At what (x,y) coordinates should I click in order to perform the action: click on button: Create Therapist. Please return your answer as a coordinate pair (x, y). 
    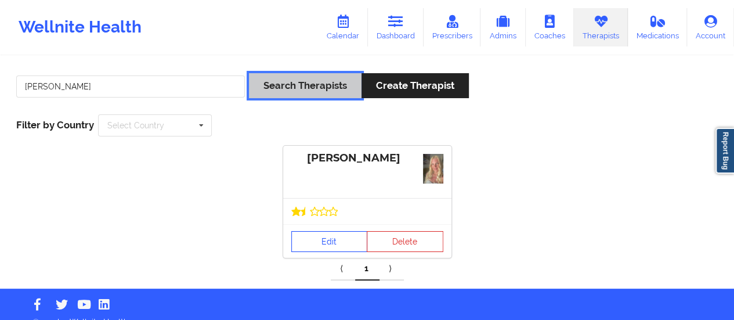
    Looking at the image, I should click on (415, 85).